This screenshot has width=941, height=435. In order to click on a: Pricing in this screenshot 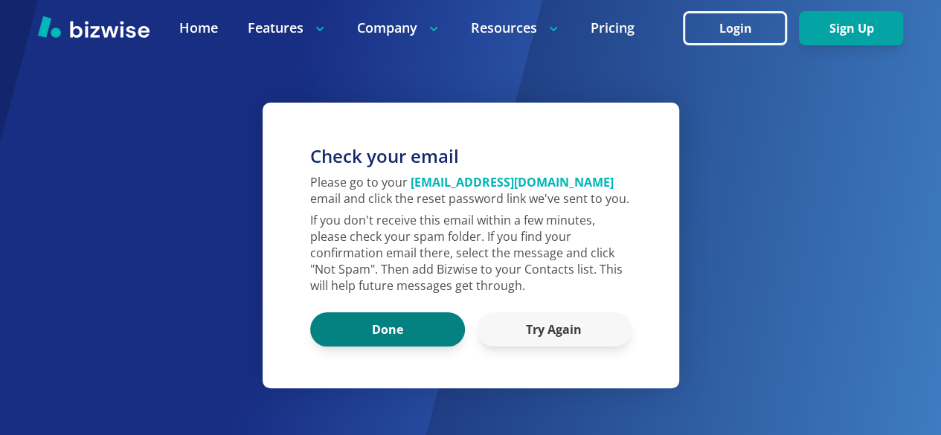, I will do `click(612, 28)`.